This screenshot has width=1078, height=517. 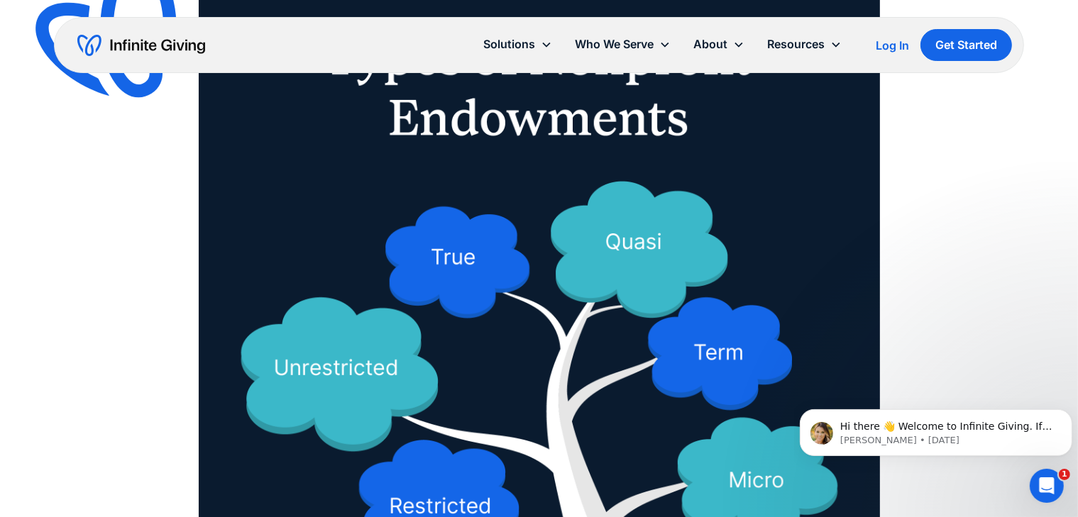 What do you see at coordinates (28, 54) in the screenshot?
I see `img: Profile image for Kasey` at bounding box center [28, 54].